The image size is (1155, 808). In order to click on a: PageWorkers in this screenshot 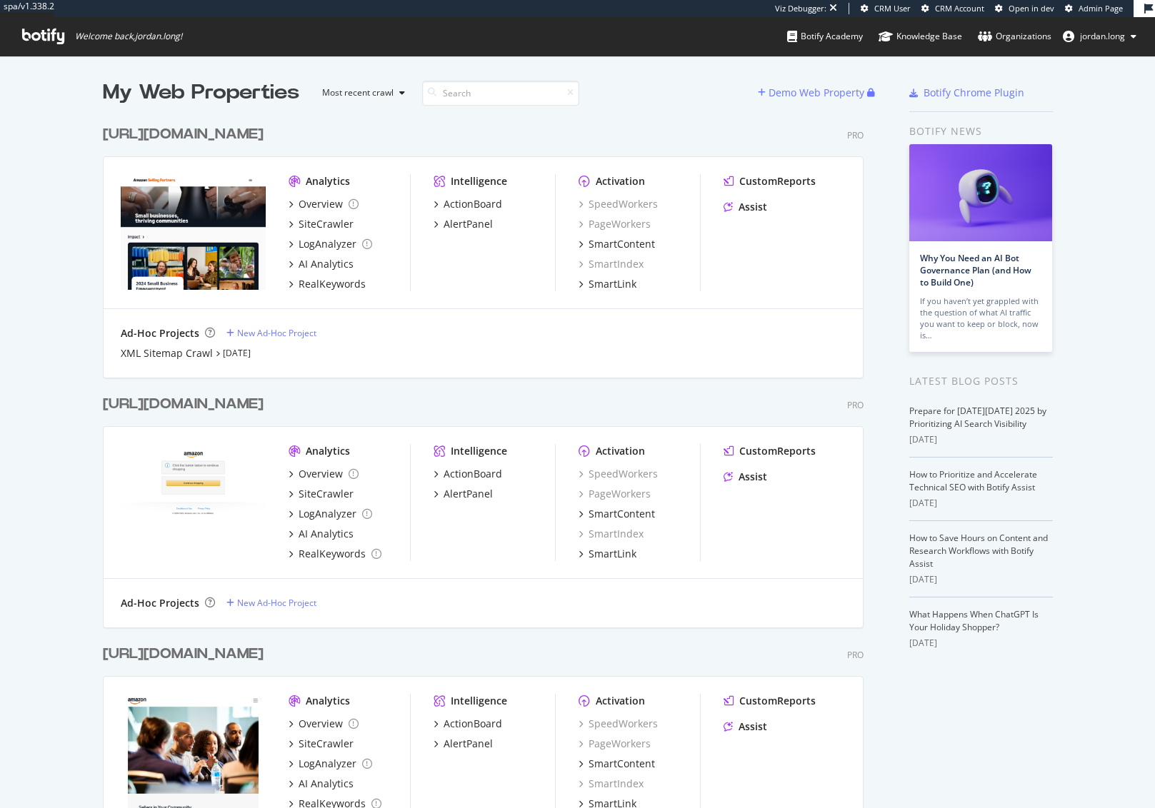, I will do `click(614, 494)`.